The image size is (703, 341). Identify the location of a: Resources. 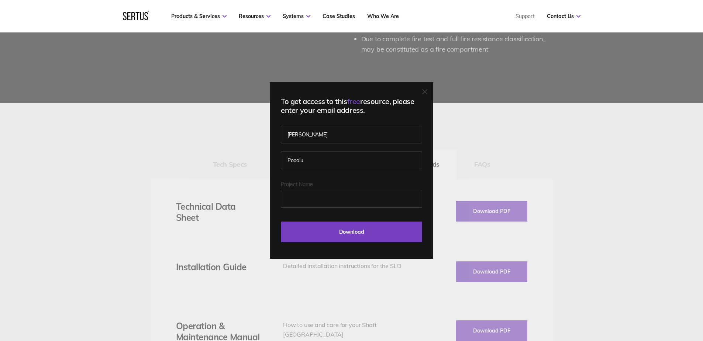
(255, 16).